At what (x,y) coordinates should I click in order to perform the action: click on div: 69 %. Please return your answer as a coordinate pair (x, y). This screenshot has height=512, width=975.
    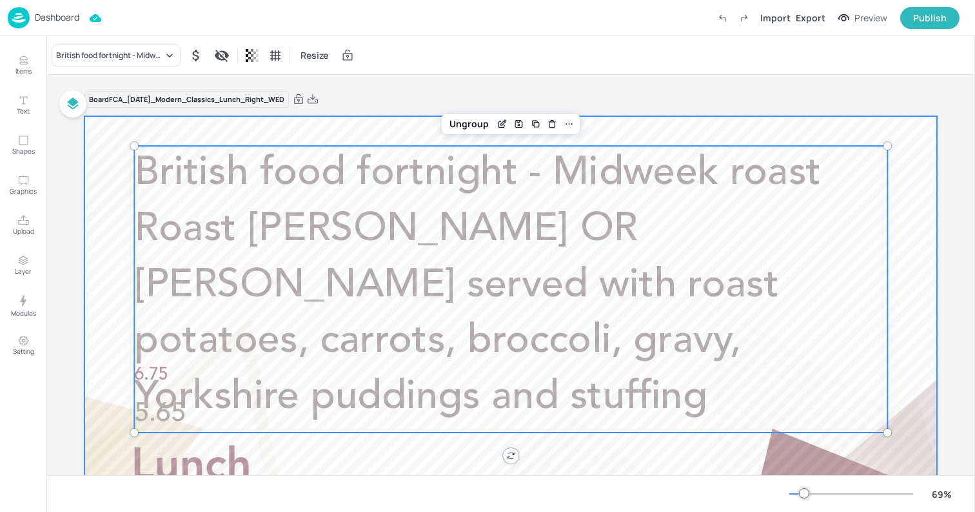
    Looking at the image, I should click on (942, 493).